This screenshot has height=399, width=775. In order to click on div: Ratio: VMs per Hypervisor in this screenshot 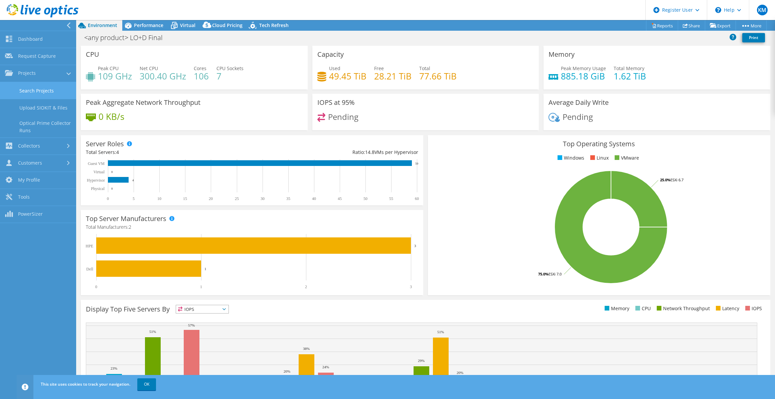, I will do `click(335, 152)`.